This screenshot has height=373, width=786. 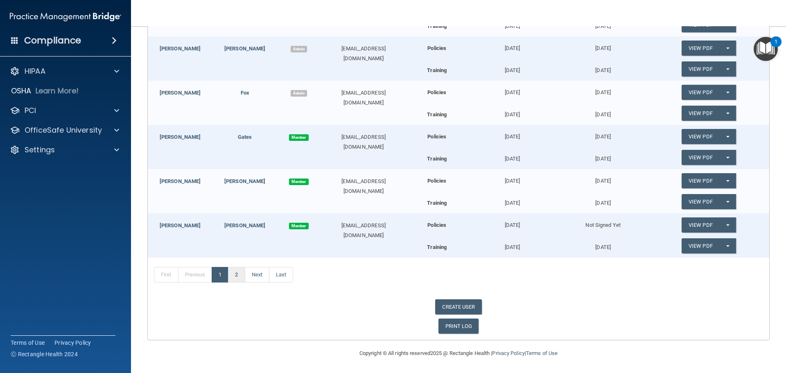 What do you see at coordinates (245, 137) in the screenshot?
I see `a: Gates` at bounding box center [245, 137].